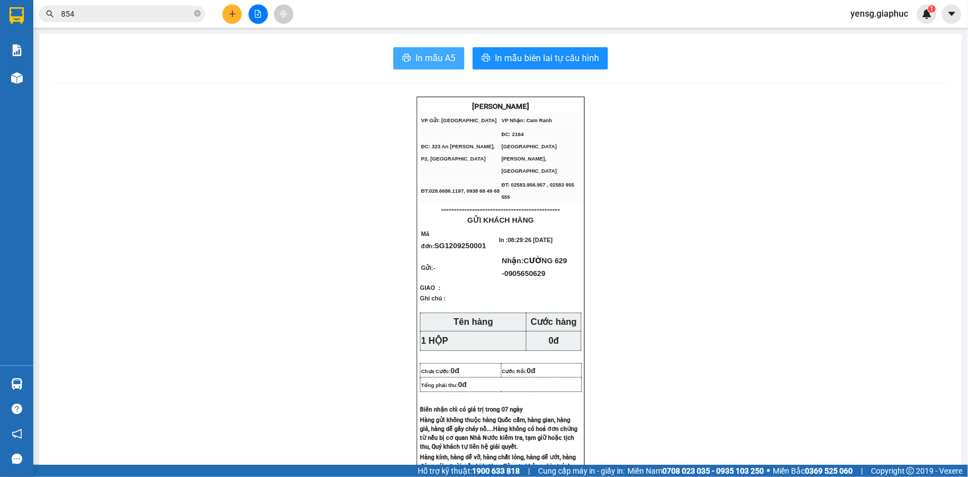 The width and height of the screenshot is (968, 477). I want to click on span: Mã đơn, so click(427, 240).